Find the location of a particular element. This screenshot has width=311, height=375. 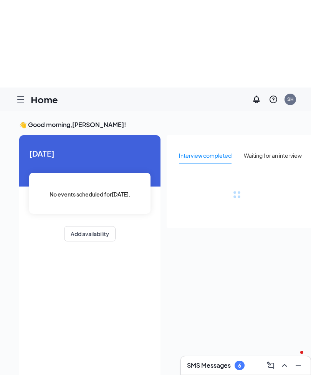

button: ChevronUp is located at coordinates (285, 366).